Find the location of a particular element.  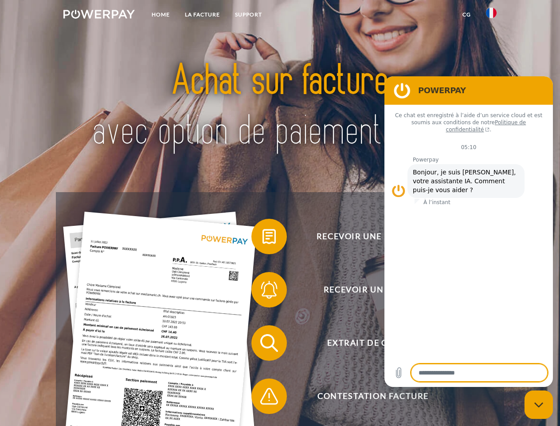

img: title-powerpay_fr.svg is located at coordinates (280, 106).